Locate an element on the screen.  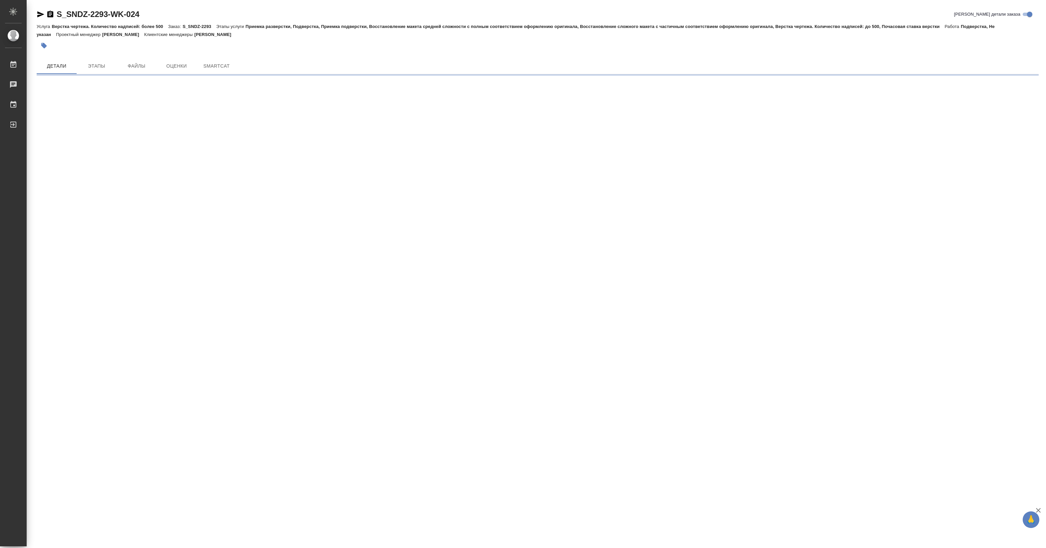
p: Работа is located at coordinates (953, 26).